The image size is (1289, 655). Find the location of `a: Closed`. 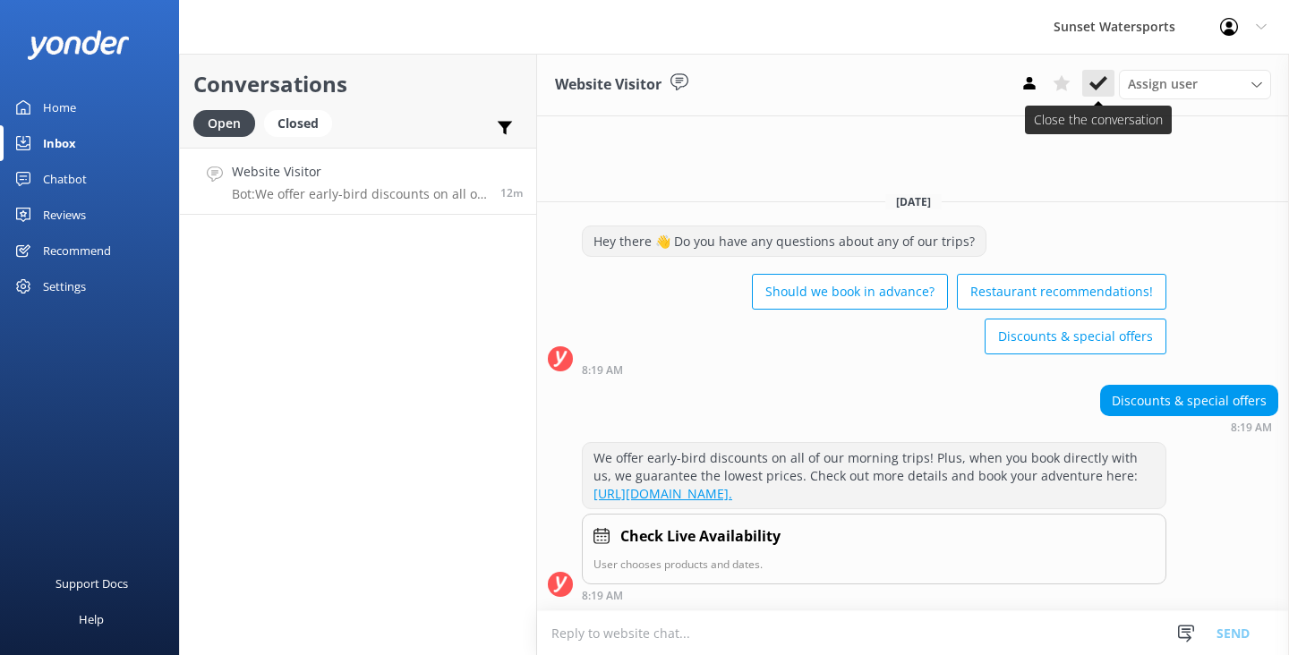

a: Closed is located at coordinates (303, 123).